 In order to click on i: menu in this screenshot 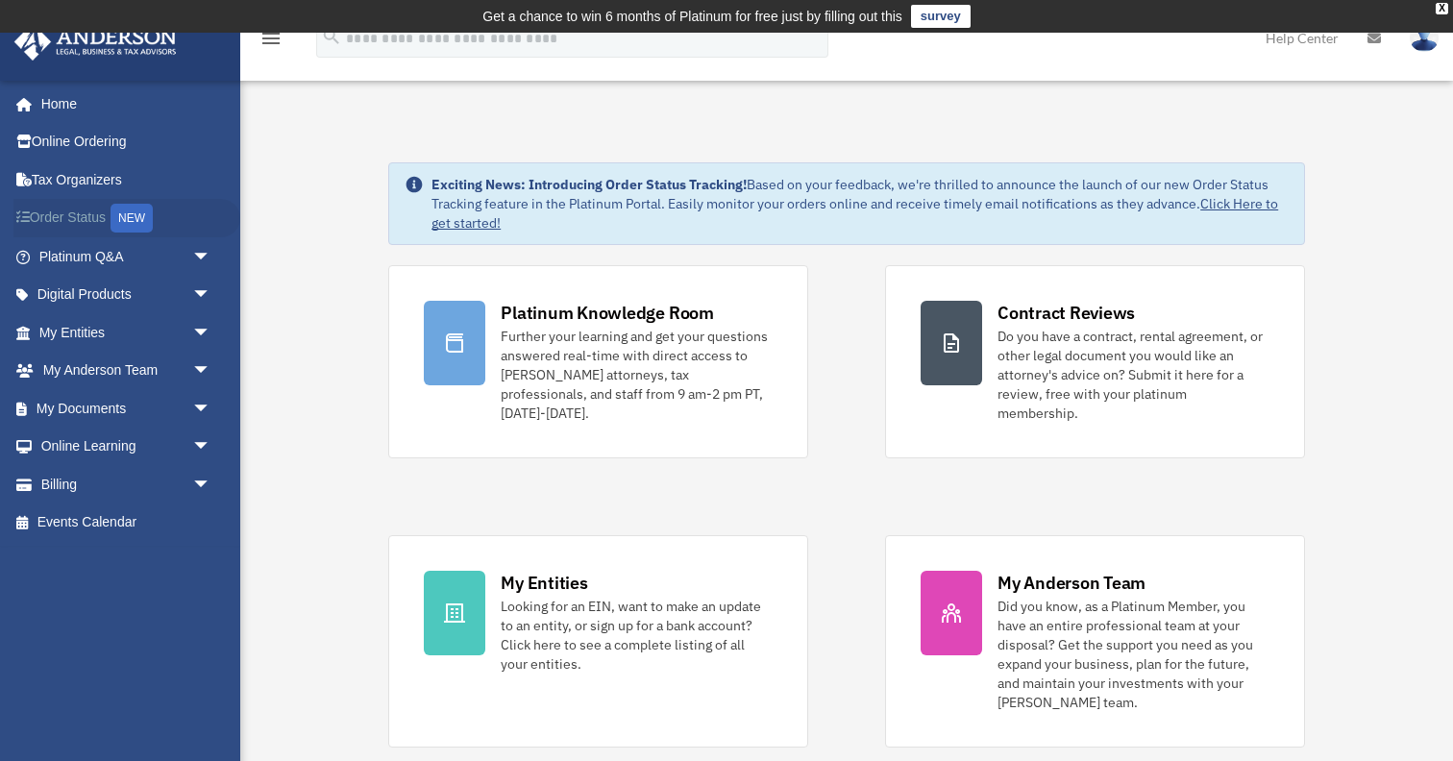, I will do `click(271, 38)`.